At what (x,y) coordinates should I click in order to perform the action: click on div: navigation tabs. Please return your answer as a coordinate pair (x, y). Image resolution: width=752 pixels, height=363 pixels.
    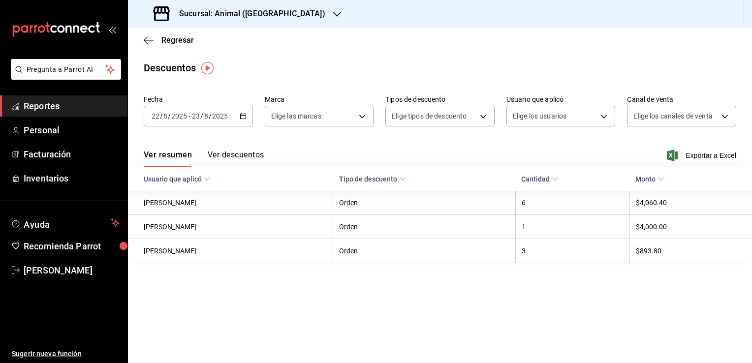
    Looking at the image, I should click on (204, 159).